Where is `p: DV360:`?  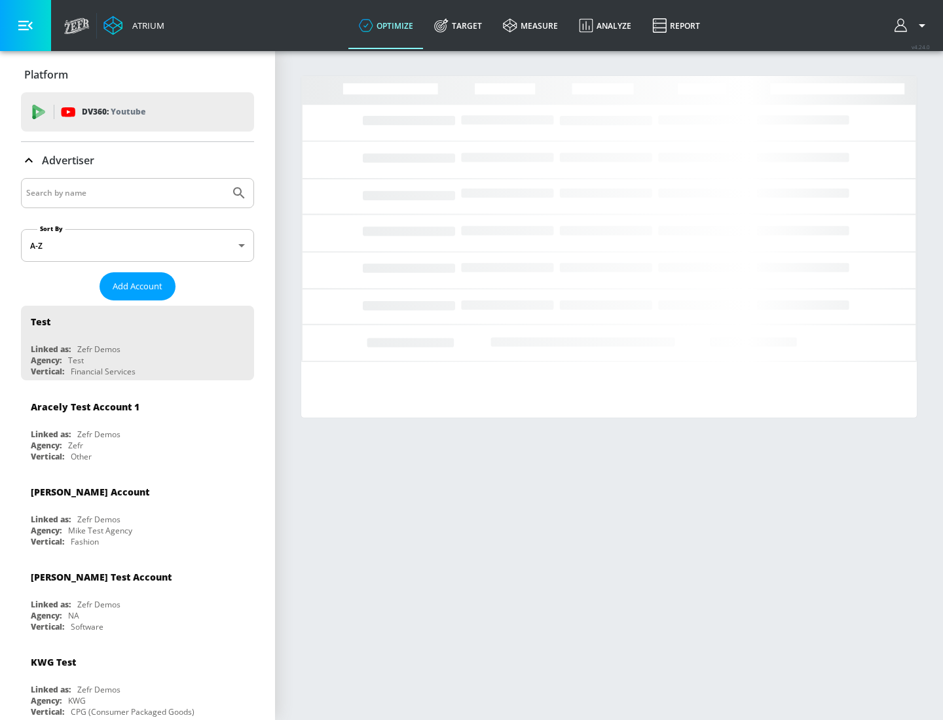 p: DV360: is located at coordinates (113, 112).